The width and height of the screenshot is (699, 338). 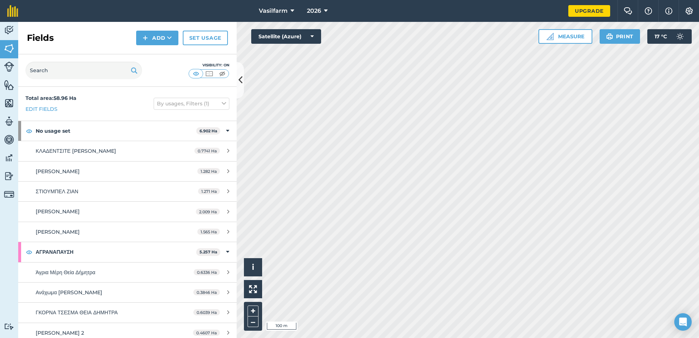 I want to click on div: No usage set6.902 Ha, so click(x=127, y=131).